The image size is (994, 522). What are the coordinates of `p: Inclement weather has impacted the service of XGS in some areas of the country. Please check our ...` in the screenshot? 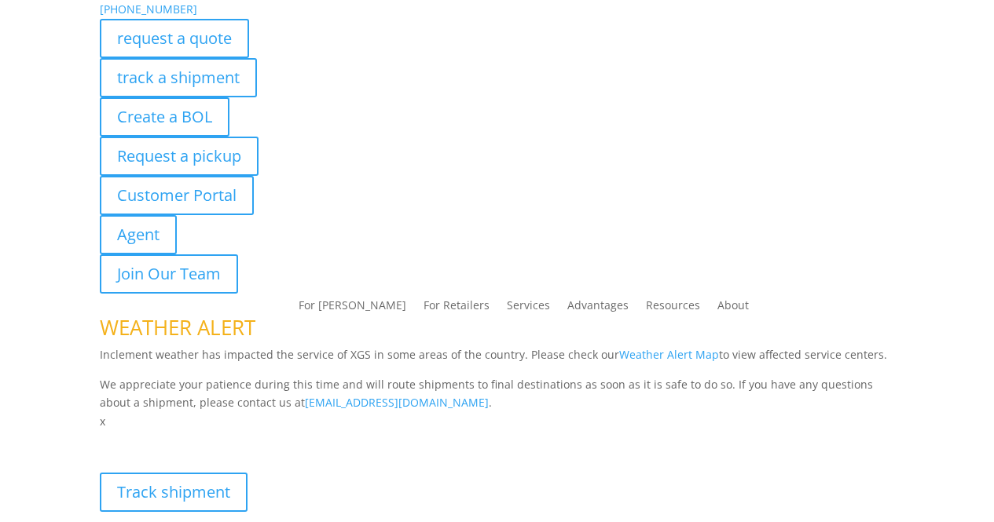 It's located at (497, 360).